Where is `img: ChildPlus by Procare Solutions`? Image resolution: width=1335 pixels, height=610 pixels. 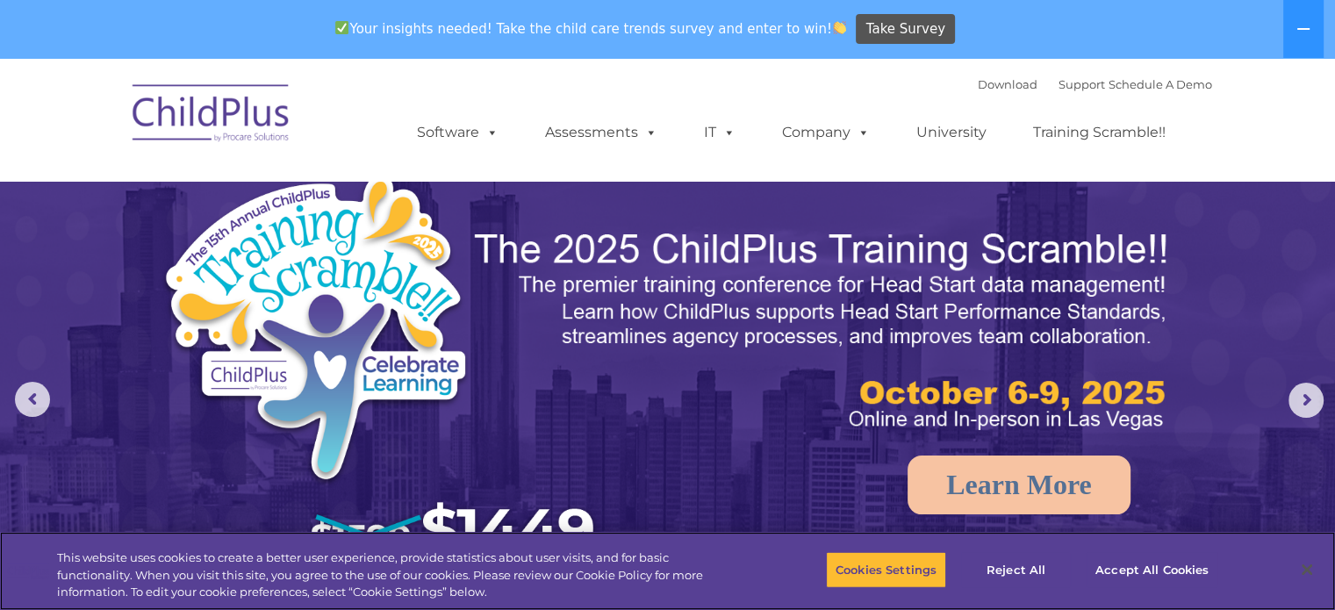
img: ChildPlus by Procare Solutions is located at coordinates (212, 116).